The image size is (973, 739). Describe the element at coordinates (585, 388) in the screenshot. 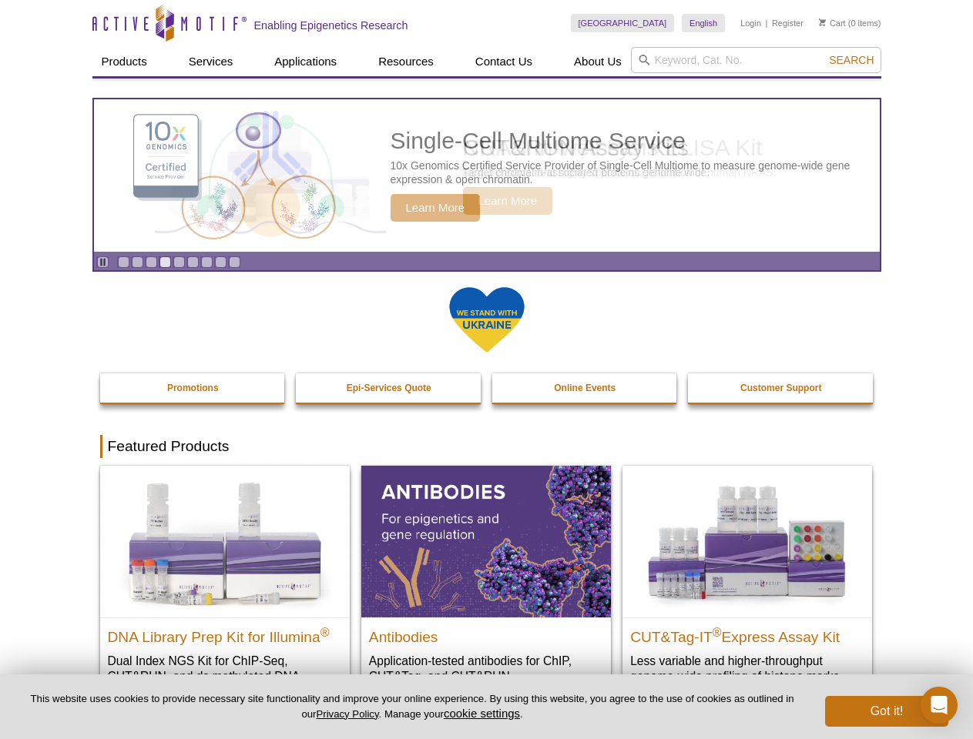

I see `a: Online Events` at that location.